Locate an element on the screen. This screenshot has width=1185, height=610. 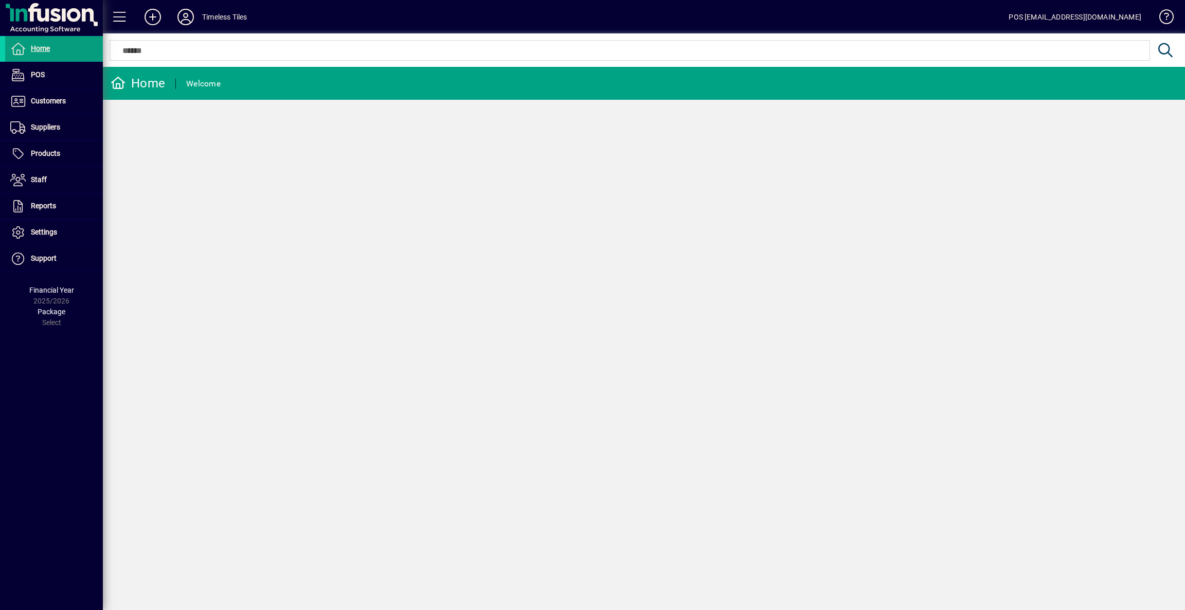
div: Home is located at coordinates (138, 83).